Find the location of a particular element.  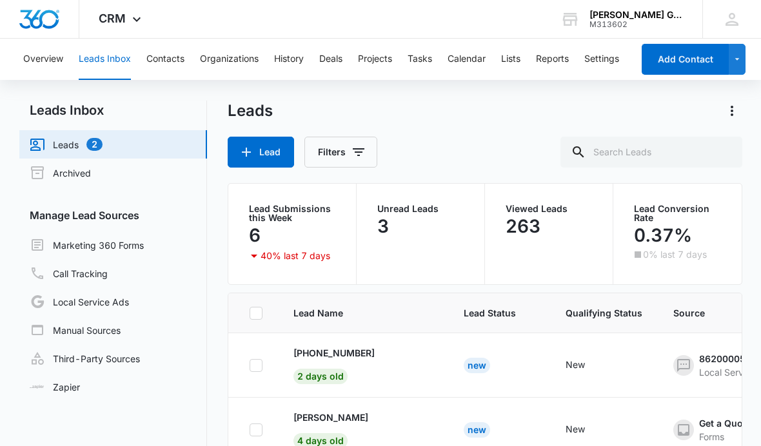

div: account name is located at coordinates (636, 15).